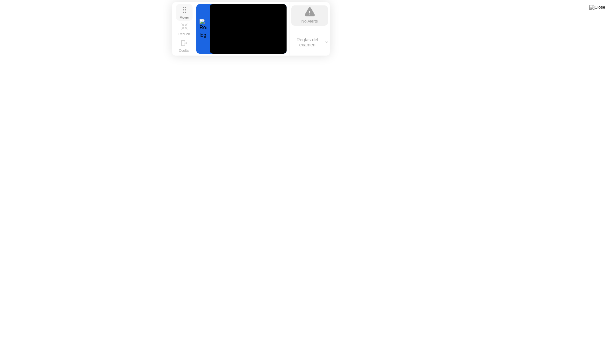 This screenshot has width=610, height=343. Describe the element at coordinates (184, 45) in the screenshot. I see `button: Ocultar` at that location.